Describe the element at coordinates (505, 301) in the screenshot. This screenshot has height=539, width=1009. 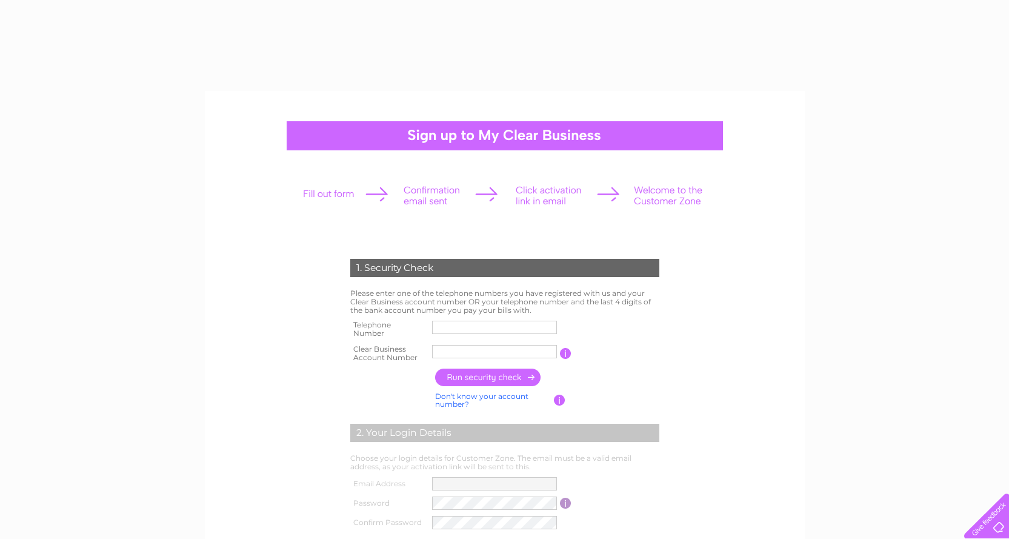
I see `td: Please enter one of the telephone numbers you have registered with us and your Clear Business acc...` at that location.